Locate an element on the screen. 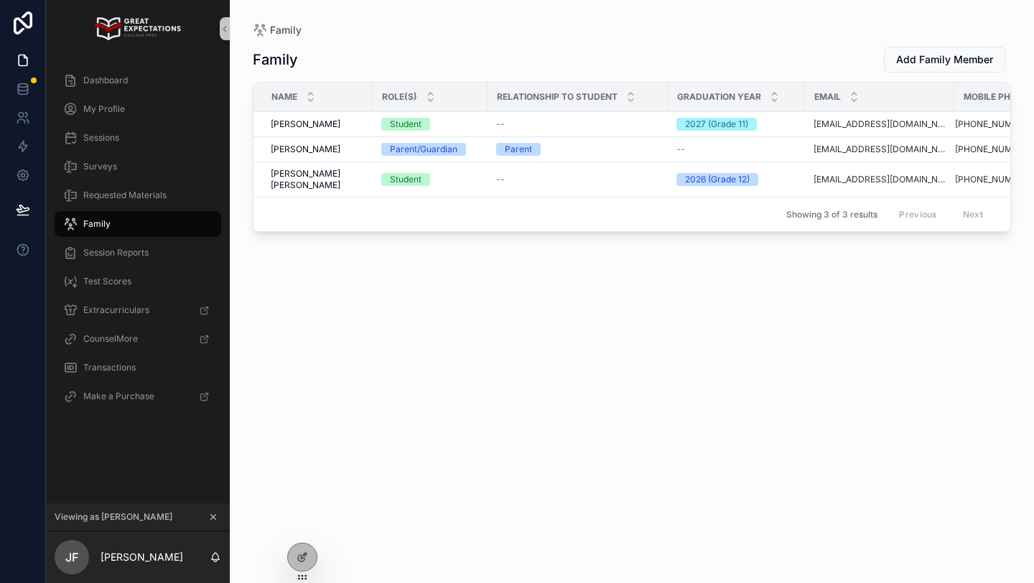 The height and width of the screenshot is (583, 1034). div: 2026 (Grade 12) is located at coordinates (717, 179).